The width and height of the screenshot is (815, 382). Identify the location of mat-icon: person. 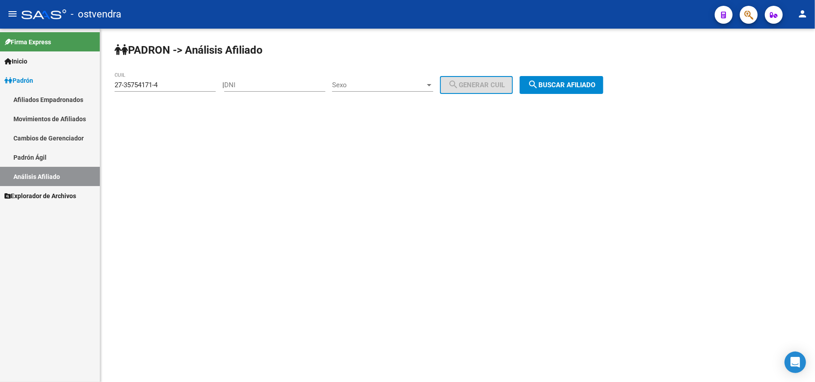
(803, 14).